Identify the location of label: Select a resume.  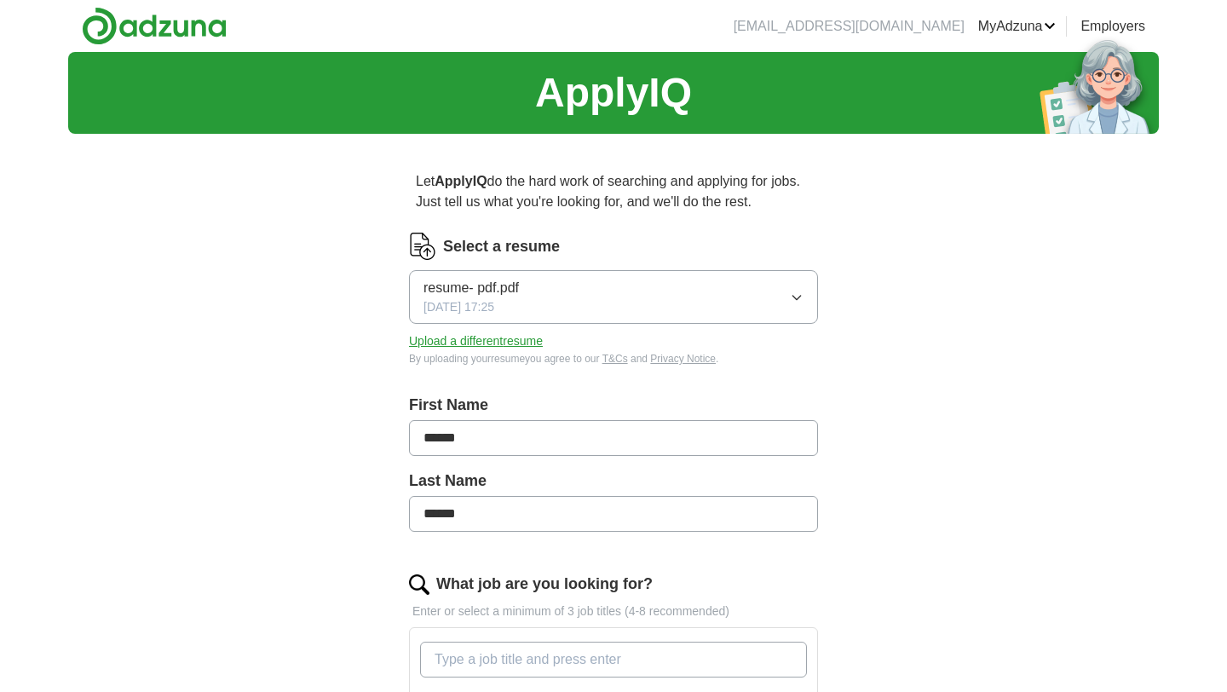
(501, 246).